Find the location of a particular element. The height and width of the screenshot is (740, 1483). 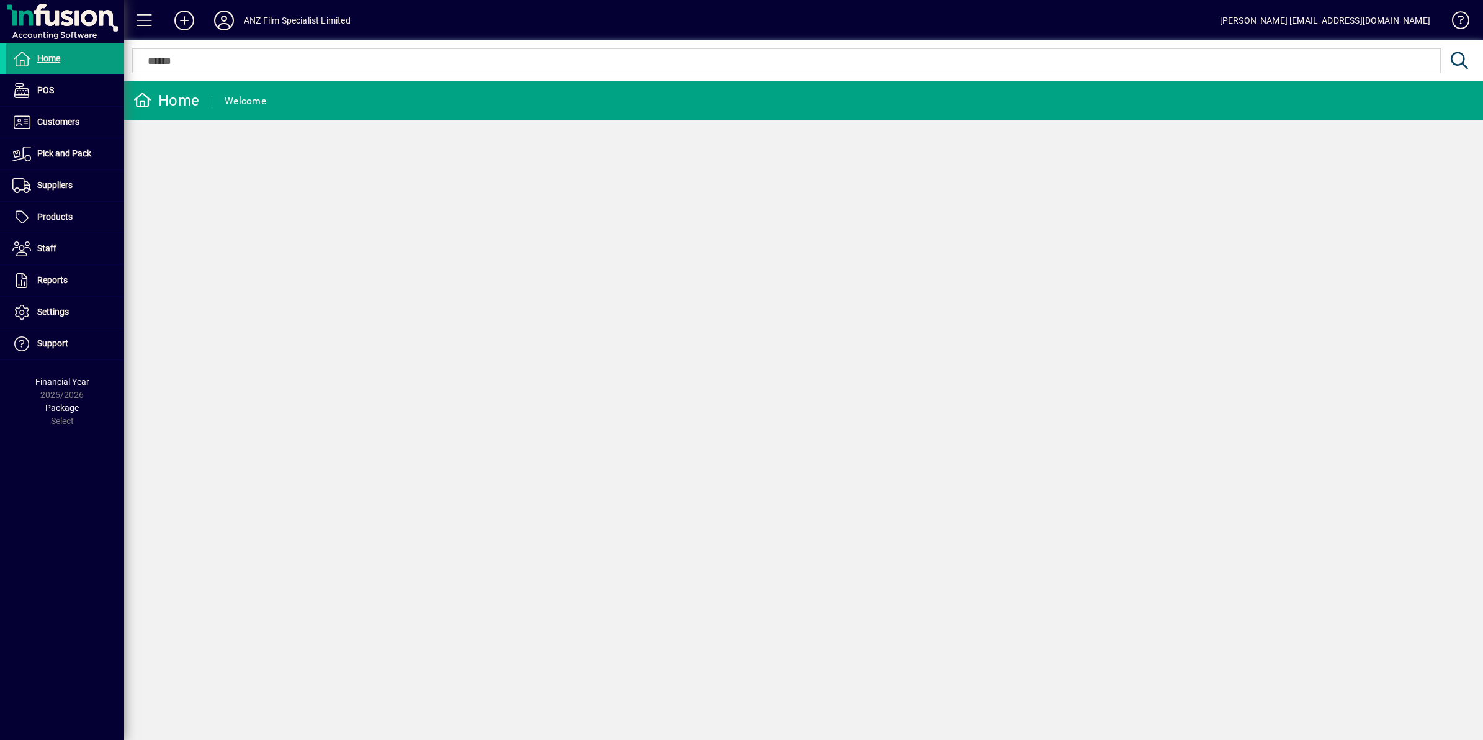

span: Support is located at coordinates (53, 343).